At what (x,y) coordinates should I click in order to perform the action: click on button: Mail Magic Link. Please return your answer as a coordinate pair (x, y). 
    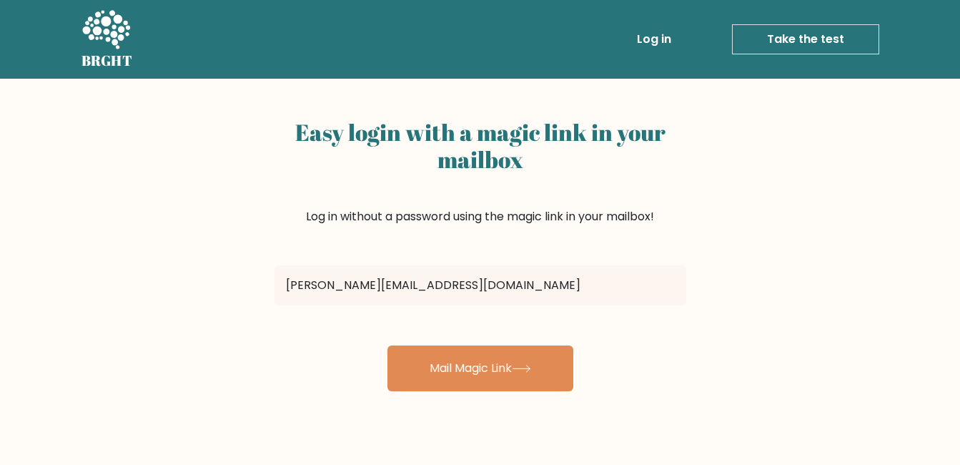
    Looking at the image, I should click on (480, 368).